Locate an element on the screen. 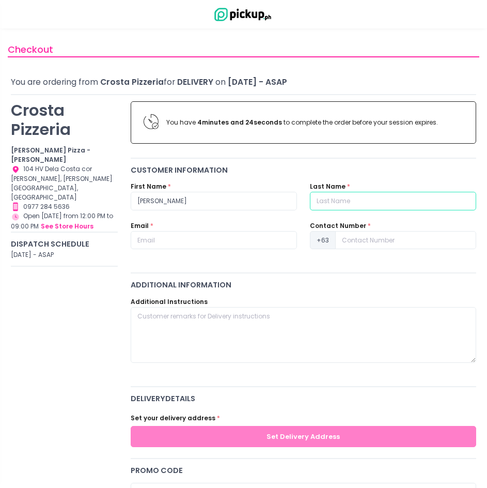 The height and width of the screenshot is (488, 487). div: You have to complete the order before your session expires. is located at coordinates (315, 122).